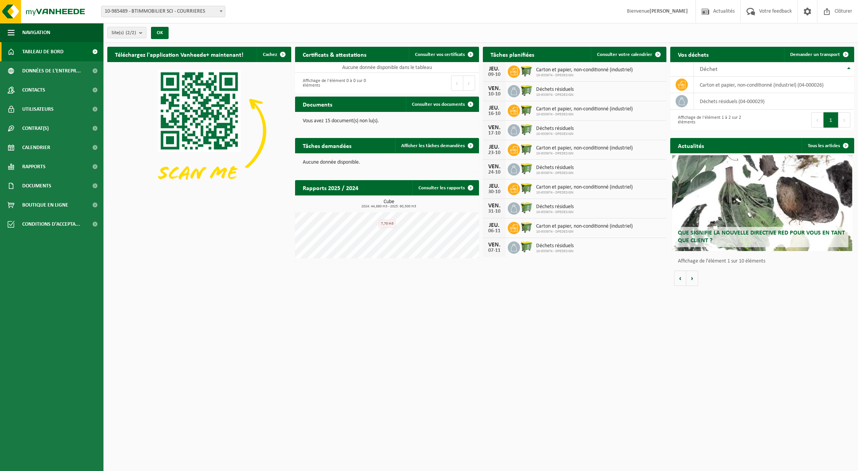  What do you see at coordinates (764, 261) in the screenshot?
I see `p: Affichage de l'élément 1 sur 10 éléments` at bounding box center [764, 261].